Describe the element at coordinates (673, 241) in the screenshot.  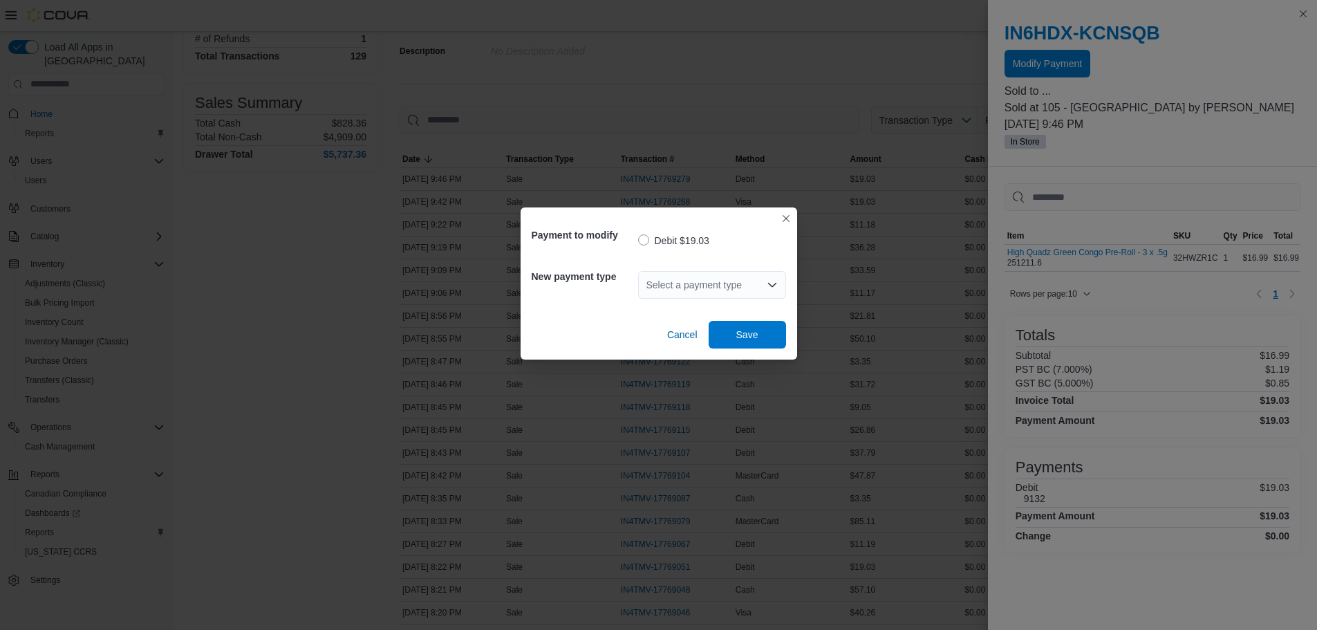
I see `label: Debit $19.03` at that location.